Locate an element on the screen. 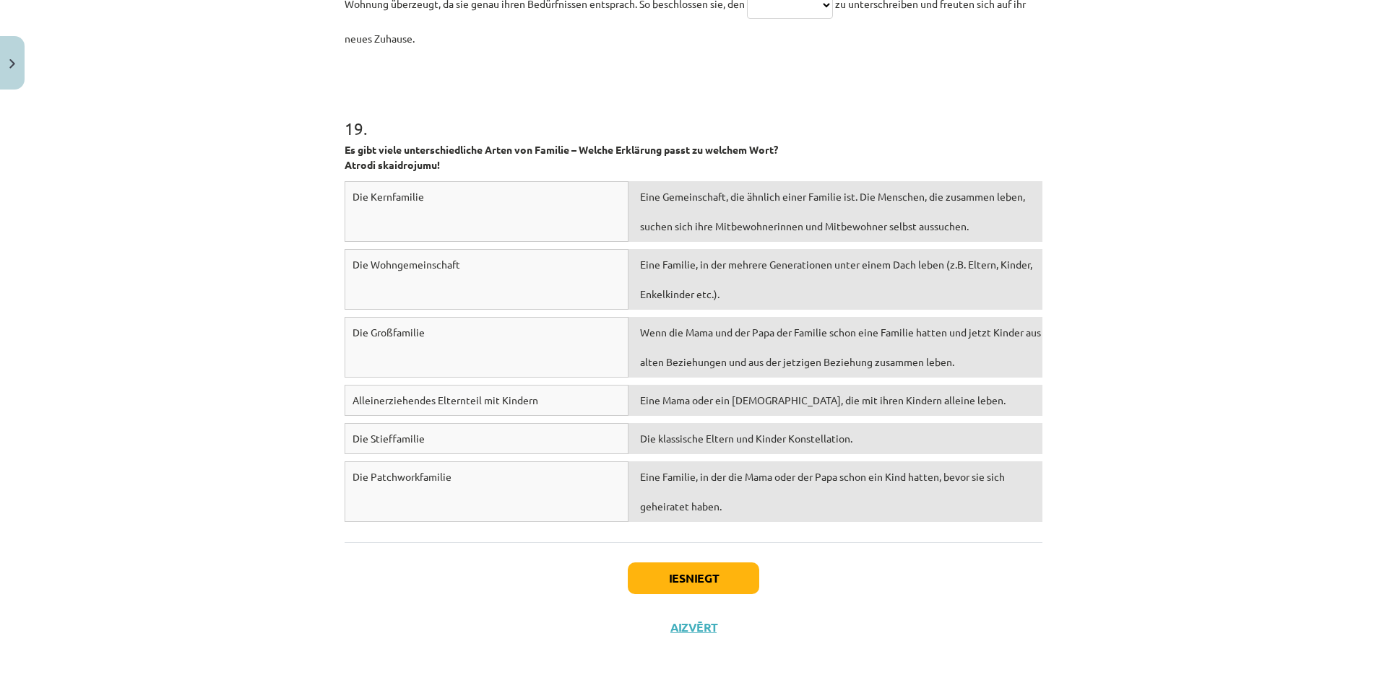 The height and width of the screenshot is (688, 1387). span: Die Kernfamilie is located at coordinates (388, 196).